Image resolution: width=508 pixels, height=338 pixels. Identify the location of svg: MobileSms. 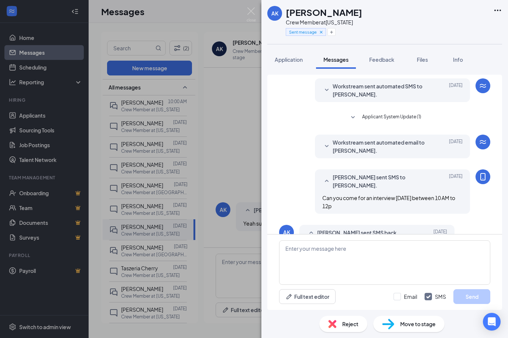
(483, 177).